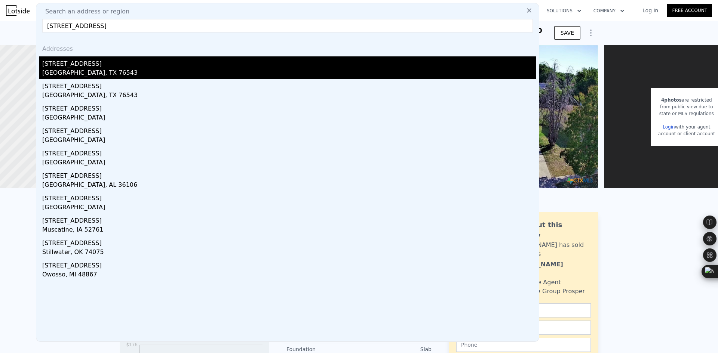  I want to click on span: Search an address or region, so click(84, 12).